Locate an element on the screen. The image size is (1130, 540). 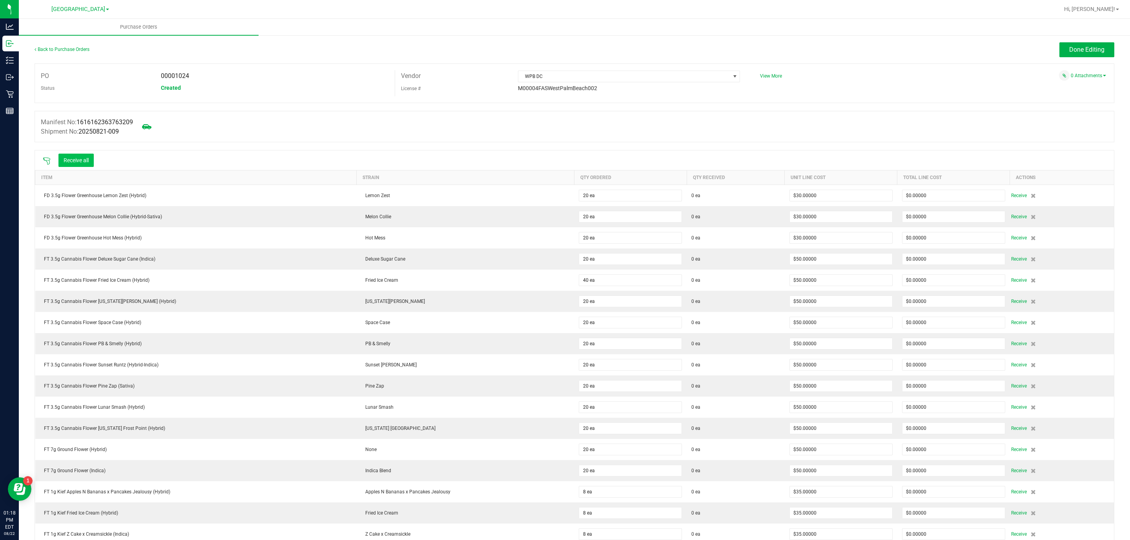
div: FD 3.5g Flower Greenhouse Hot Mess (Hybrid) is located at coordinates (196, 238).